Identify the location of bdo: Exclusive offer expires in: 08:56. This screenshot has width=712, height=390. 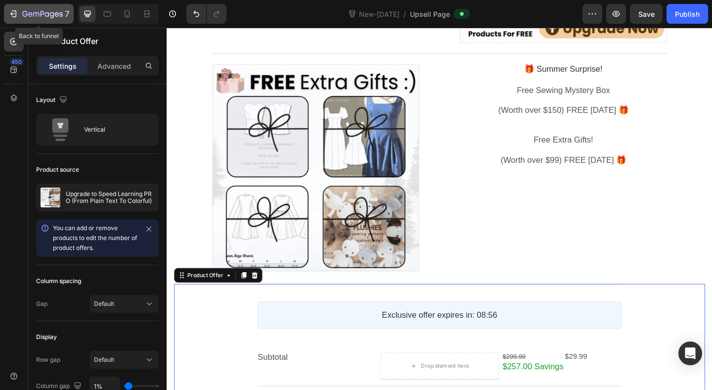
(297, 312).